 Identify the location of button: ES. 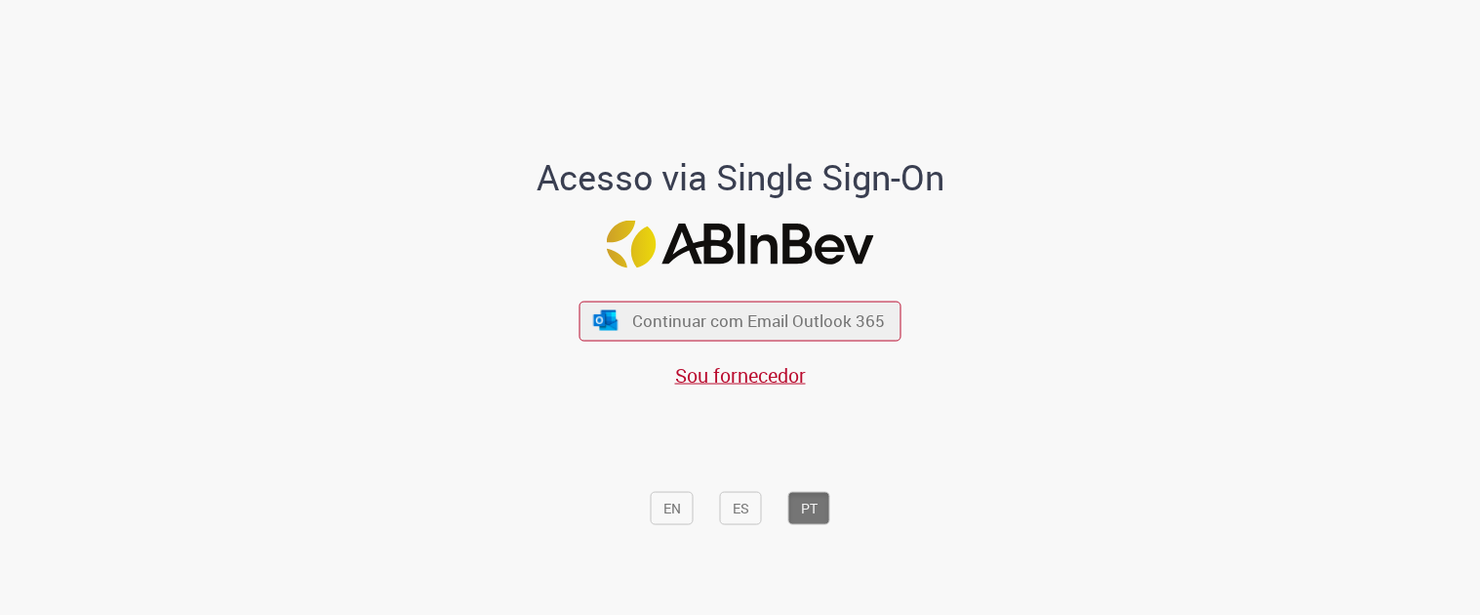
(741, 508).